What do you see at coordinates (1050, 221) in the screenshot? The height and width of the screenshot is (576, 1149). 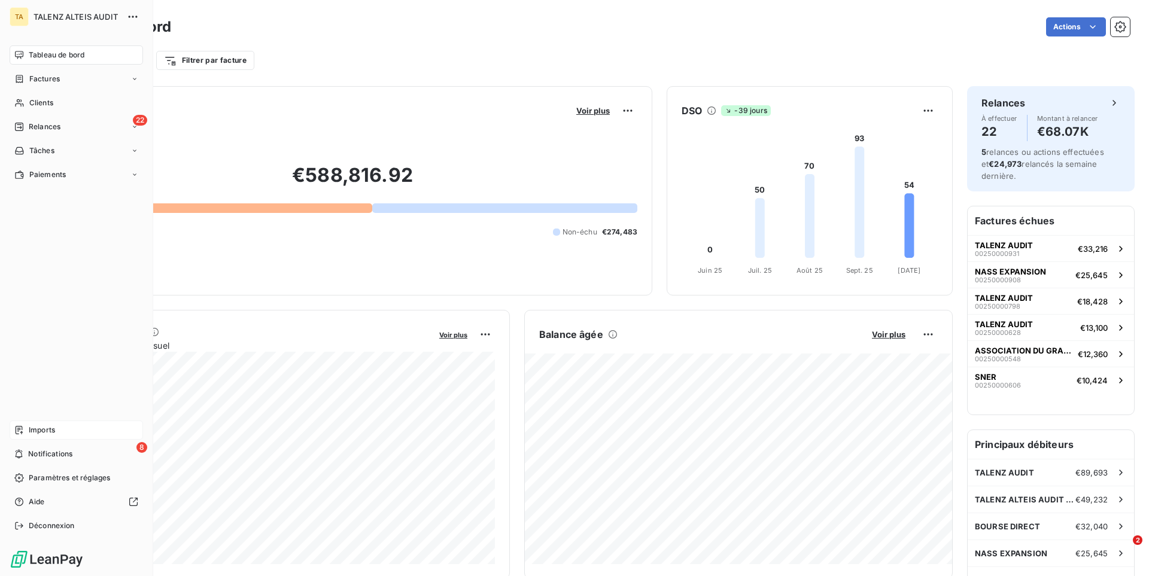 I see `h6: Factures échues` at bounding box center [1050, 221].